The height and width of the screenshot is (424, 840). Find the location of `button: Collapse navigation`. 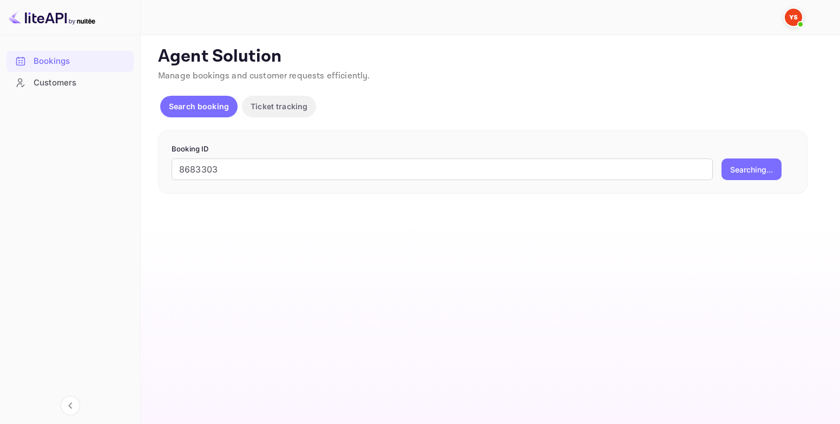

button: Collapse navigation is located at coordinates (70, 406).